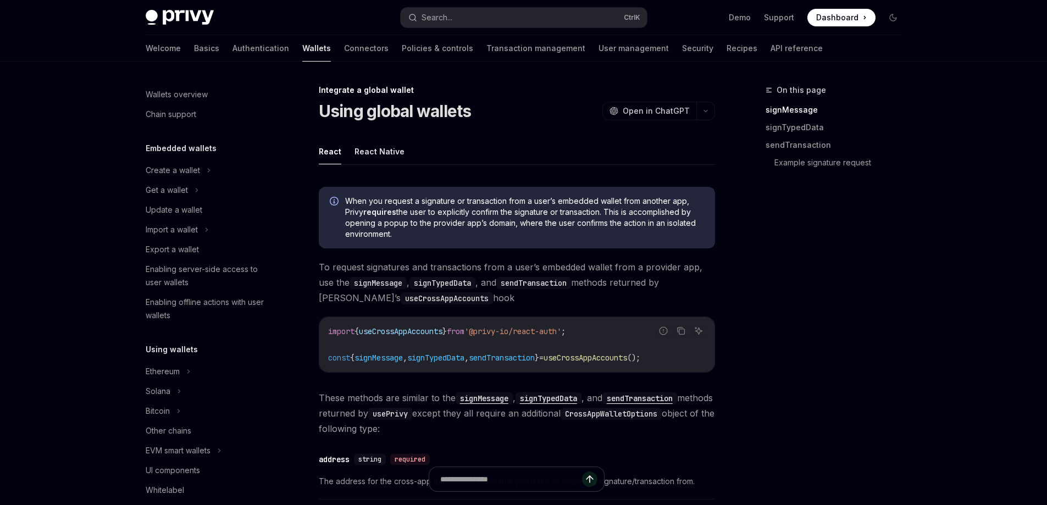 This screenshot has width=1047, height=505. I want to click on div: Integrate a global wallet, so click(517, 90).